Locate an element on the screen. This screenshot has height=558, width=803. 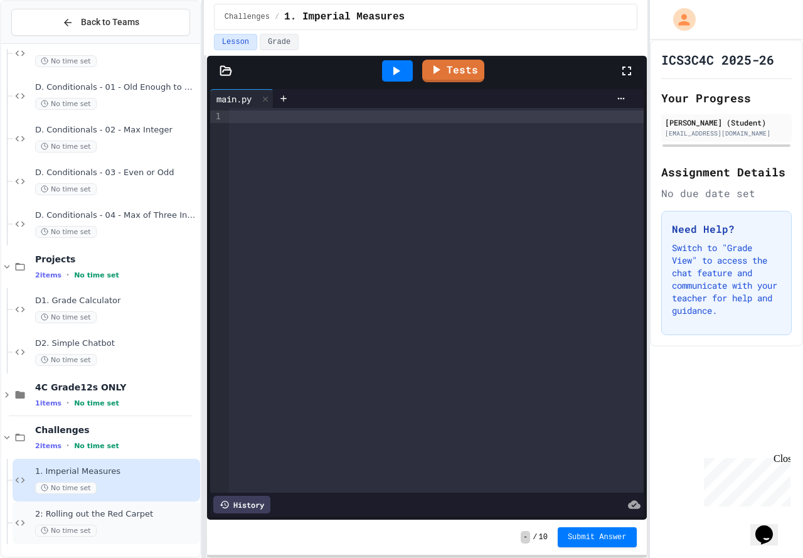
span: D. Conditionals - 02 - Max Integer is located at coordinates (116, 130).